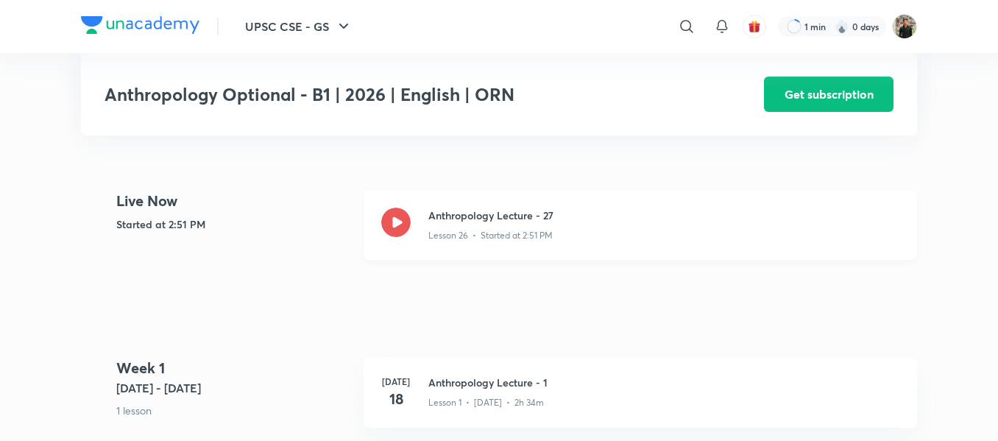  Describe the element at coordinates (396, 399) in the screenshot. I see `h4: 18` at that location.